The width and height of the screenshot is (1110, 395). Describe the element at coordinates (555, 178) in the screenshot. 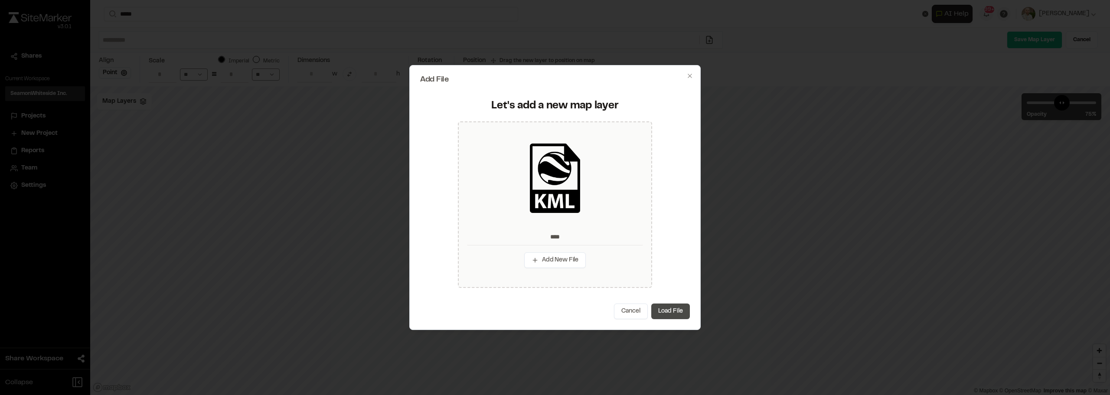

I see `img: kml_black_icon.png` at that location.